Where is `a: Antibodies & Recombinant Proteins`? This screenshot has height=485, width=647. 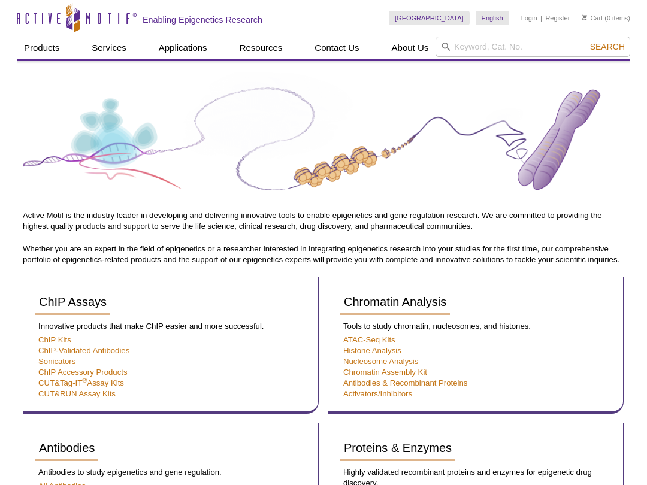
a: Antibodies & Recombinant Proteins is located at coordinates (405, 383).